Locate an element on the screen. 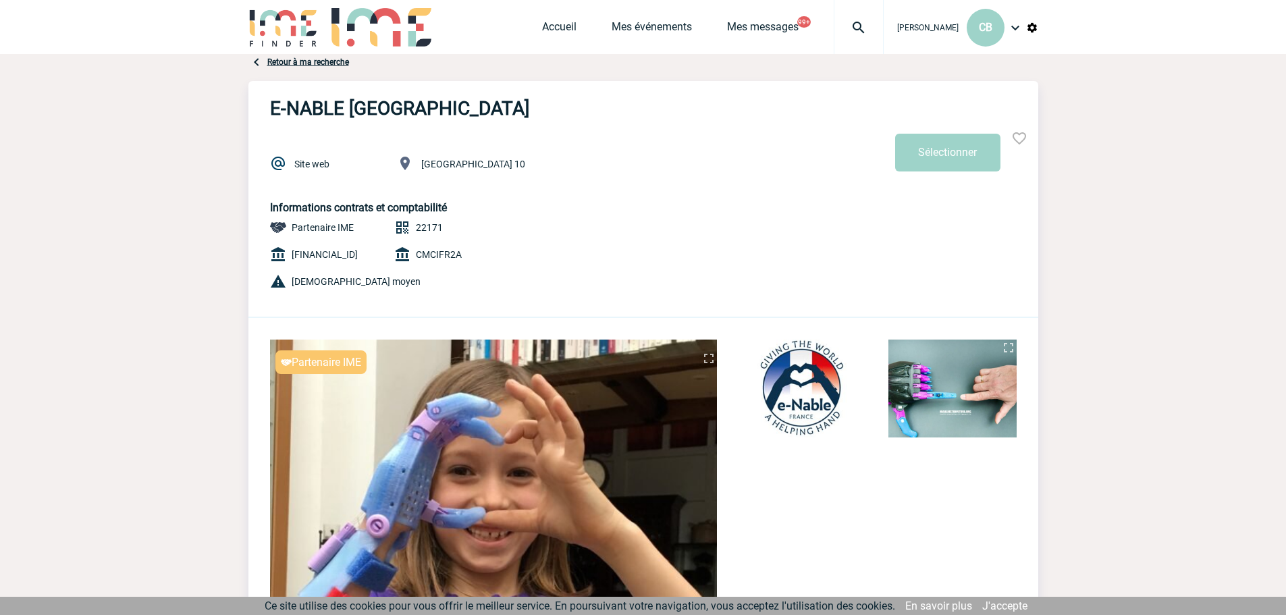 The image size is (1286, 615). a: Mes événements is located at coordinates (651, 30).